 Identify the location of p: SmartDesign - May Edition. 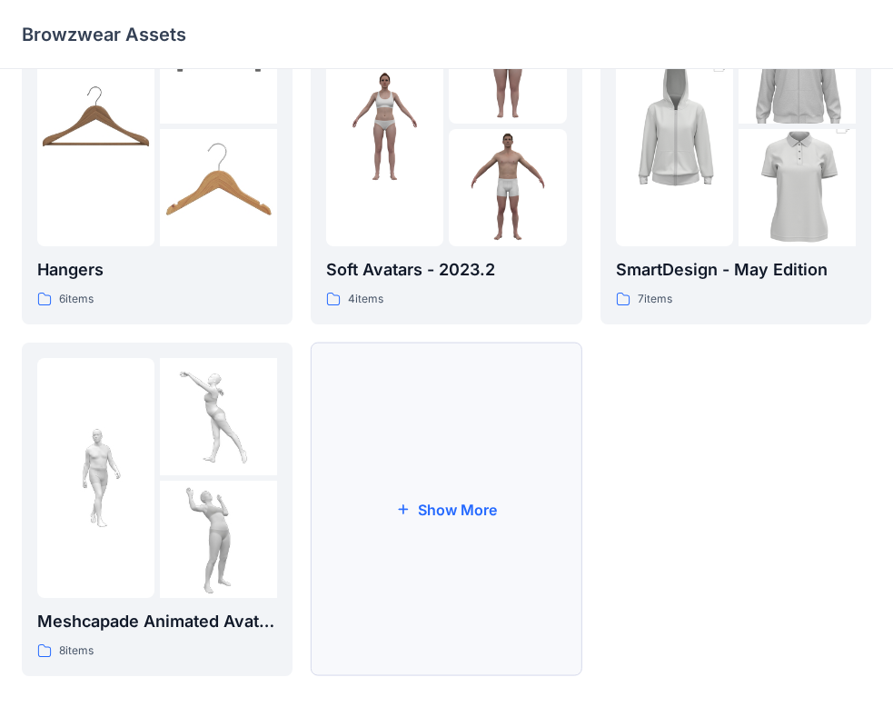
(736, 270).